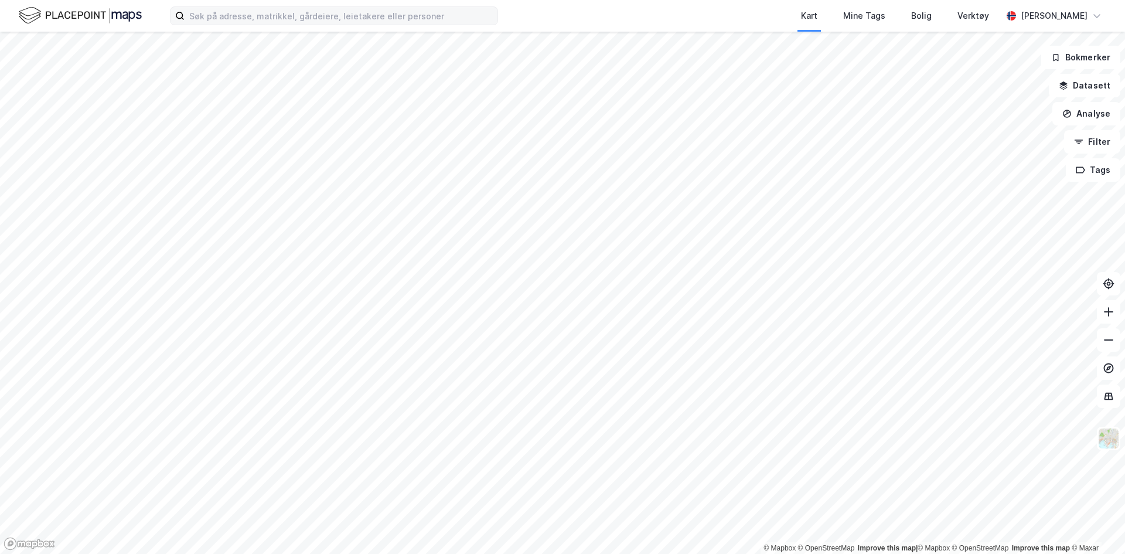 This screenshot has width=1125, height=554. Describe the element at coordinates (864, 16) in the screenshot. I see `div: Mine Tags` at that location.